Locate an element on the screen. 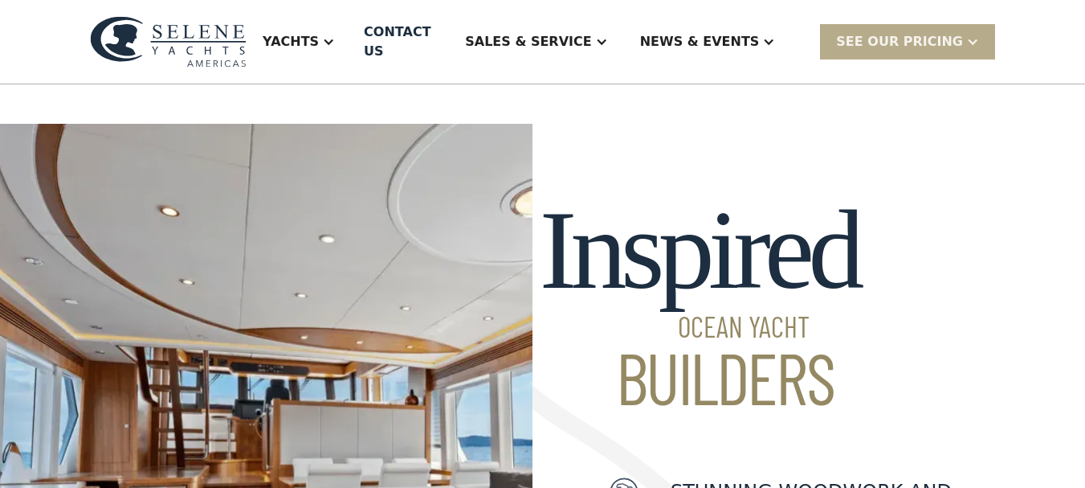  h2: Inspired is located at coordinates (699, 300).